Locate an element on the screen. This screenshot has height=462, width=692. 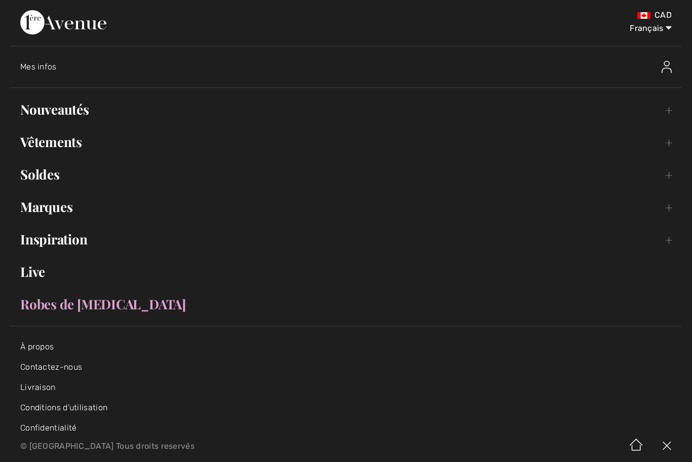
a: Confidentialité is located at coordinates (49, 427).